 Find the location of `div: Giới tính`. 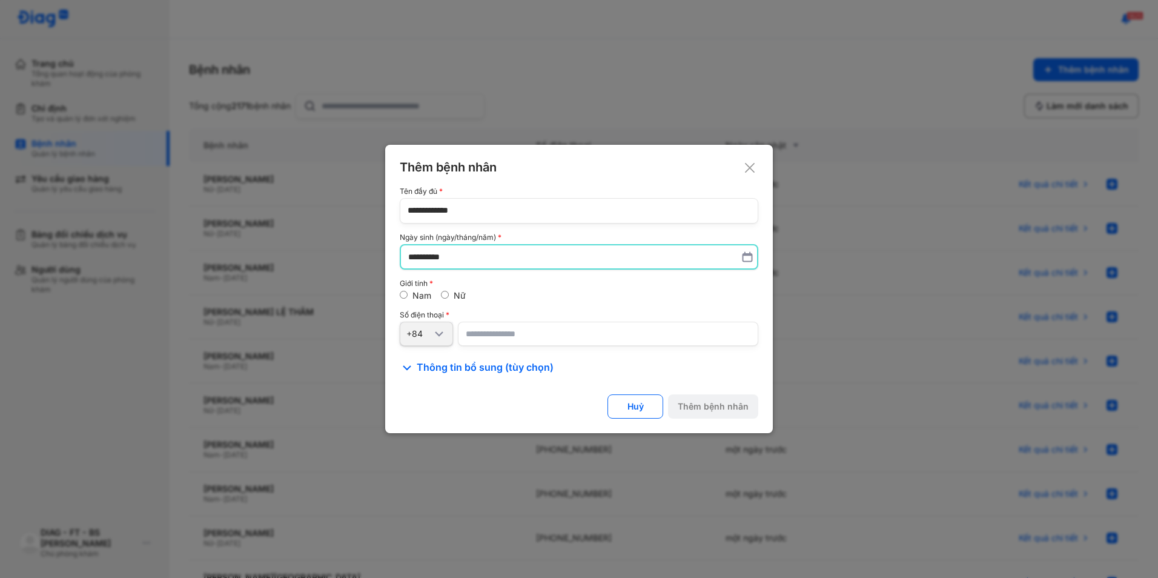

div: Giới tính is located at coordinates (579, 283).